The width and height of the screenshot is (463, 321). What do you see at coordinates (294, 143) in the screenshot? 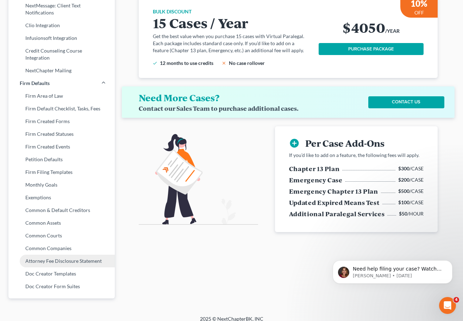
I see `i: add_circle` at bounding box center [294, 143].